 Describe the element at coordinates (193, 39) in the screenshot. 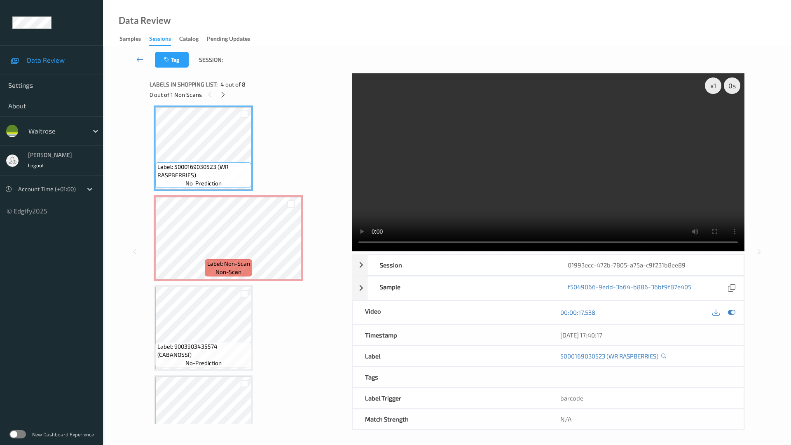

I see `a: Catalog` at that location.